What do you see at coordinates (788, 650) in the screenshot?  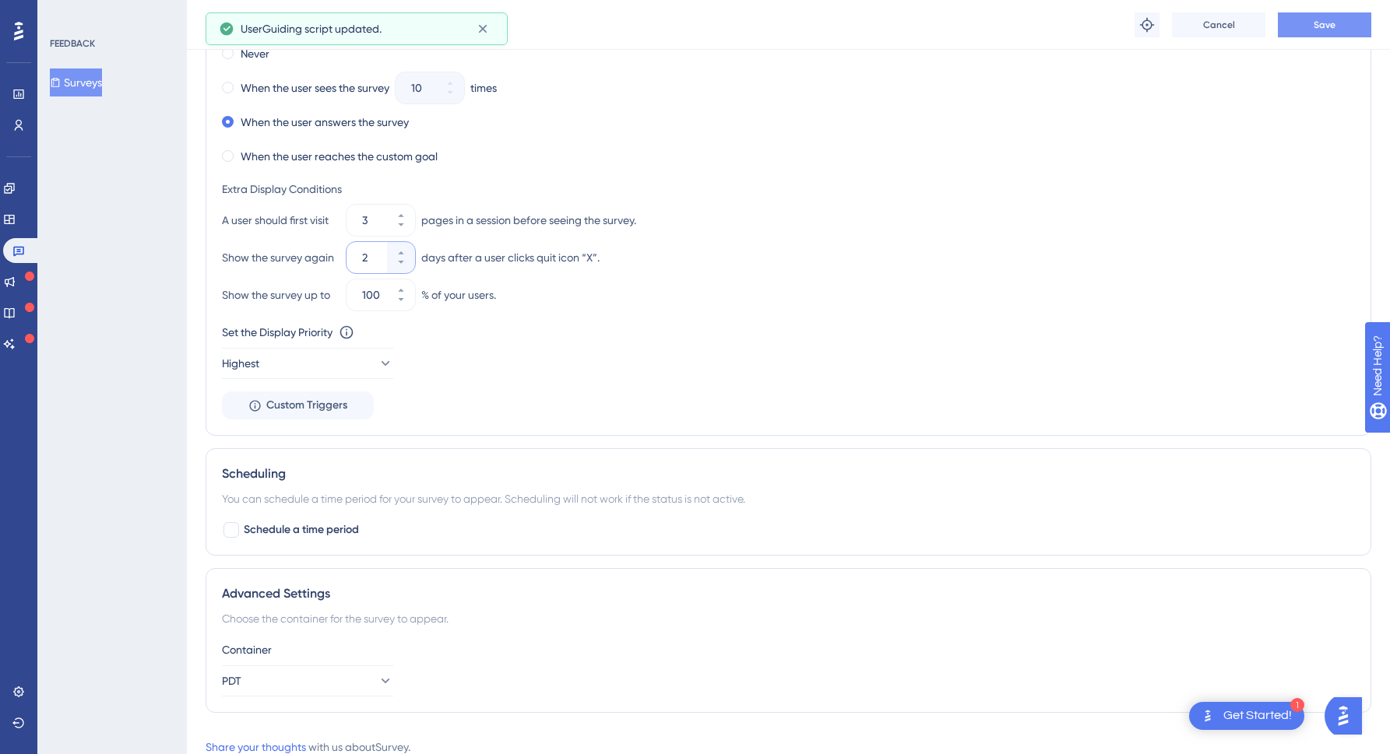 I see `div: Container` at bounding box center [788, 650].